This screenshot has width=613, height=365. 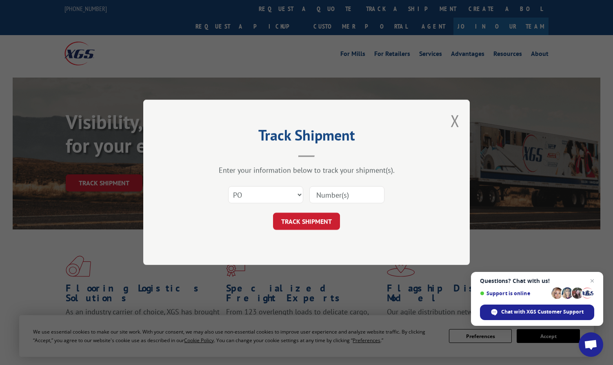 I want to click on div: Open chat, so click(x=591, y=344).